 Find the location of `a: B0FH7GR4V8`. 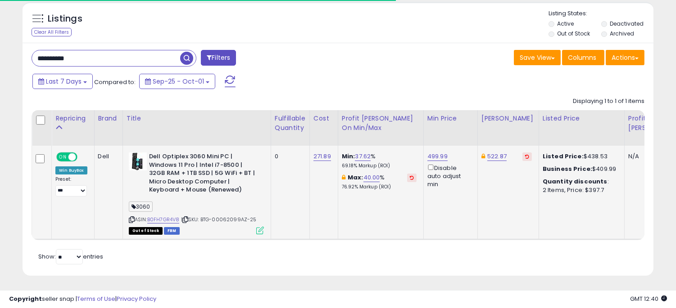

a: B0FH7GR4V8 is located at coordinates (163, 220).